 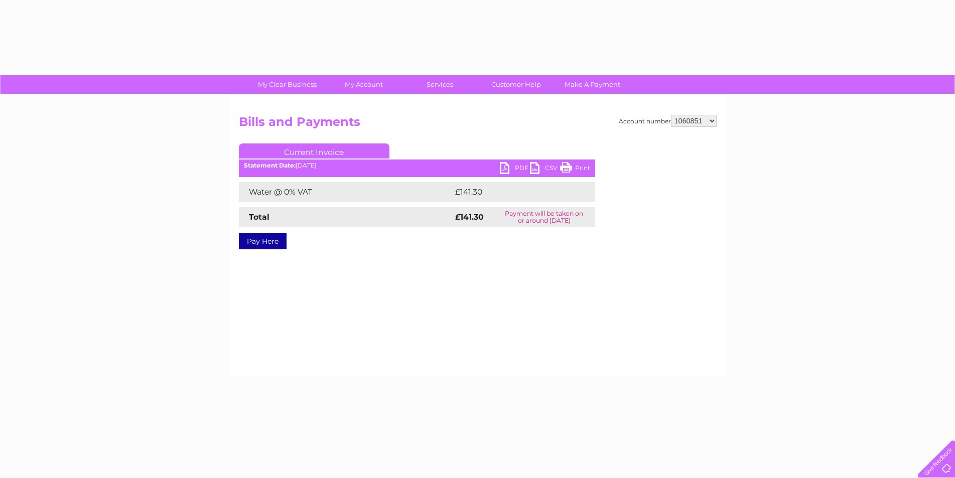 I want to click on td: Water @ 0% VAT, so click(x=346, y=192).